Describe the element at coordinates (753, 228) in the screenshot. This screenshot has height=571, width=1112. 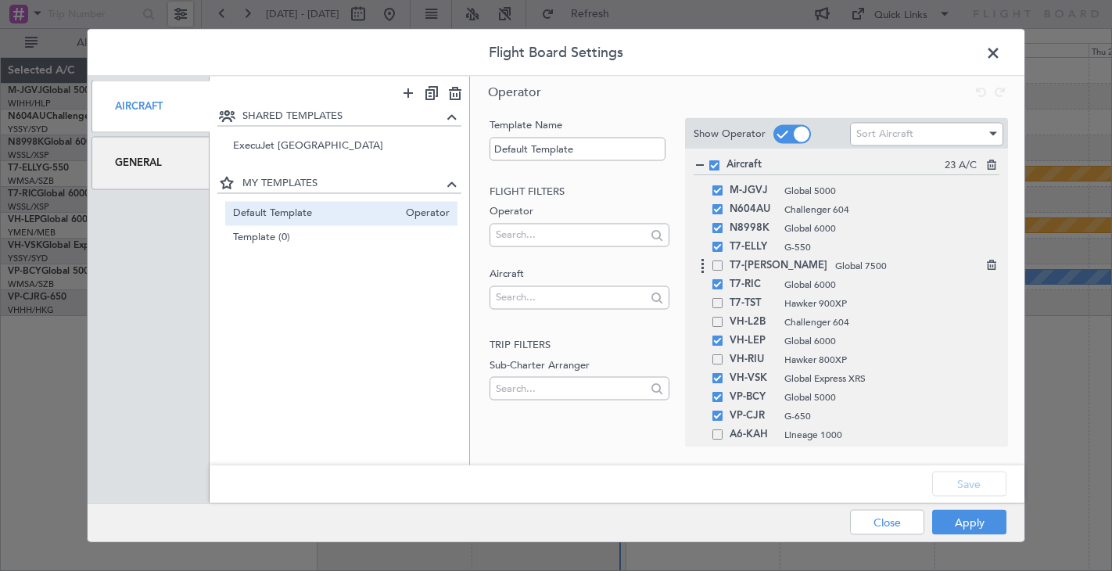
I see `span: N8998K` at that location.